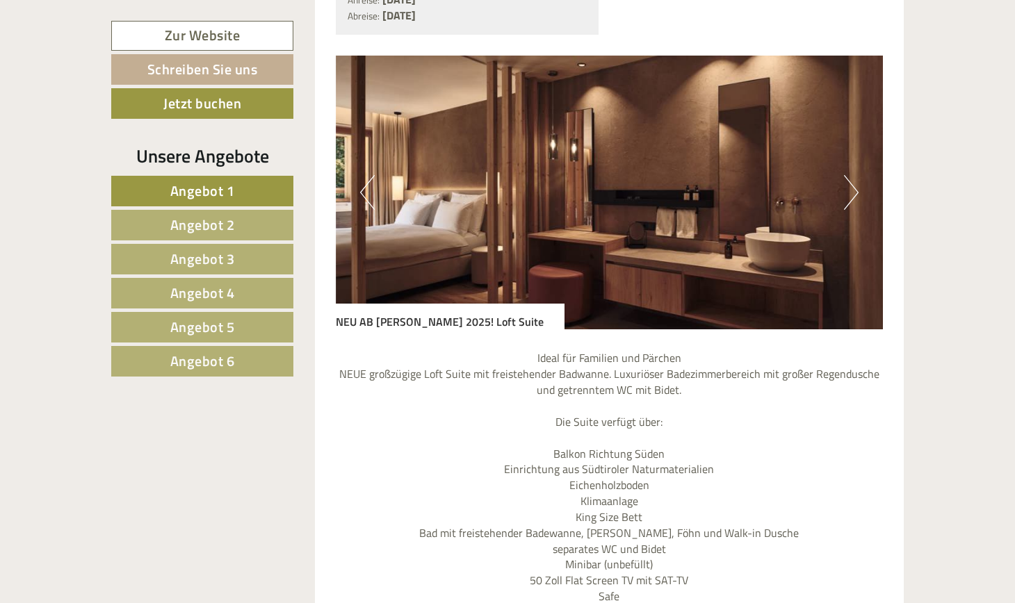  I want to click on button: Previous, so click(367, 193).